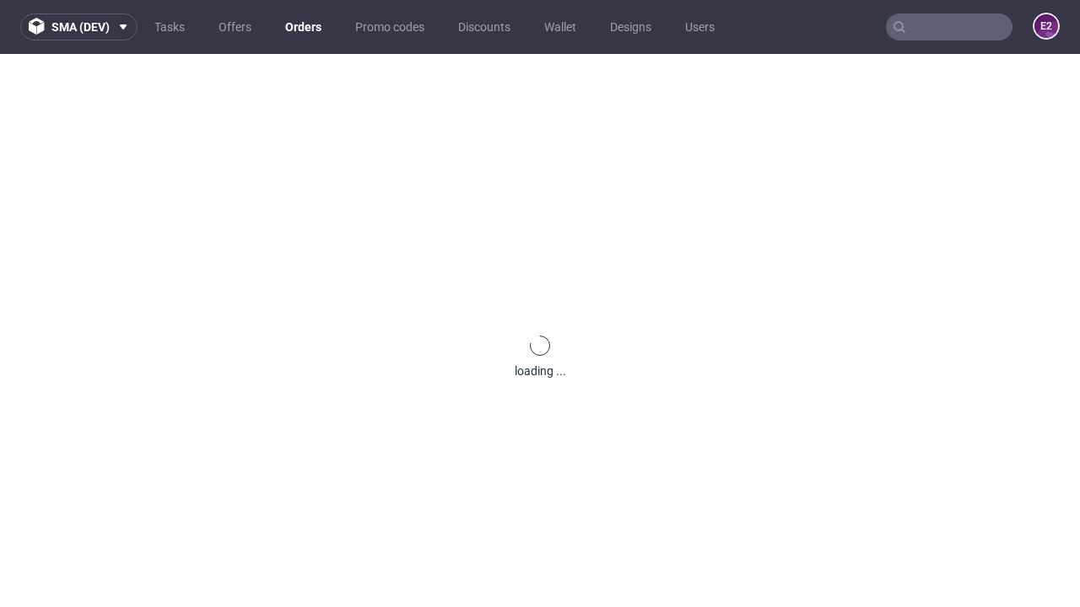 The width and height of the screenshot is (1080, 607). I want to click on a: Discounts, so click(484, 27).